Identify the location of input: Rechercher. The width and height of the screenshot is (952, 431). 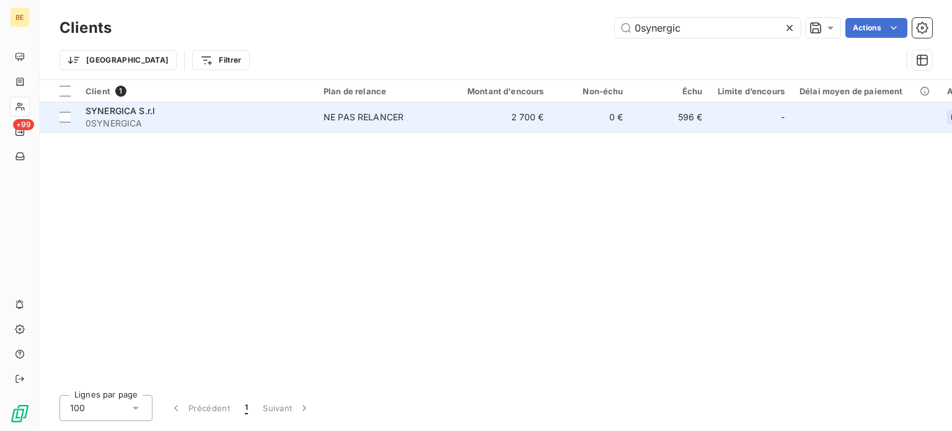
(708, 28).